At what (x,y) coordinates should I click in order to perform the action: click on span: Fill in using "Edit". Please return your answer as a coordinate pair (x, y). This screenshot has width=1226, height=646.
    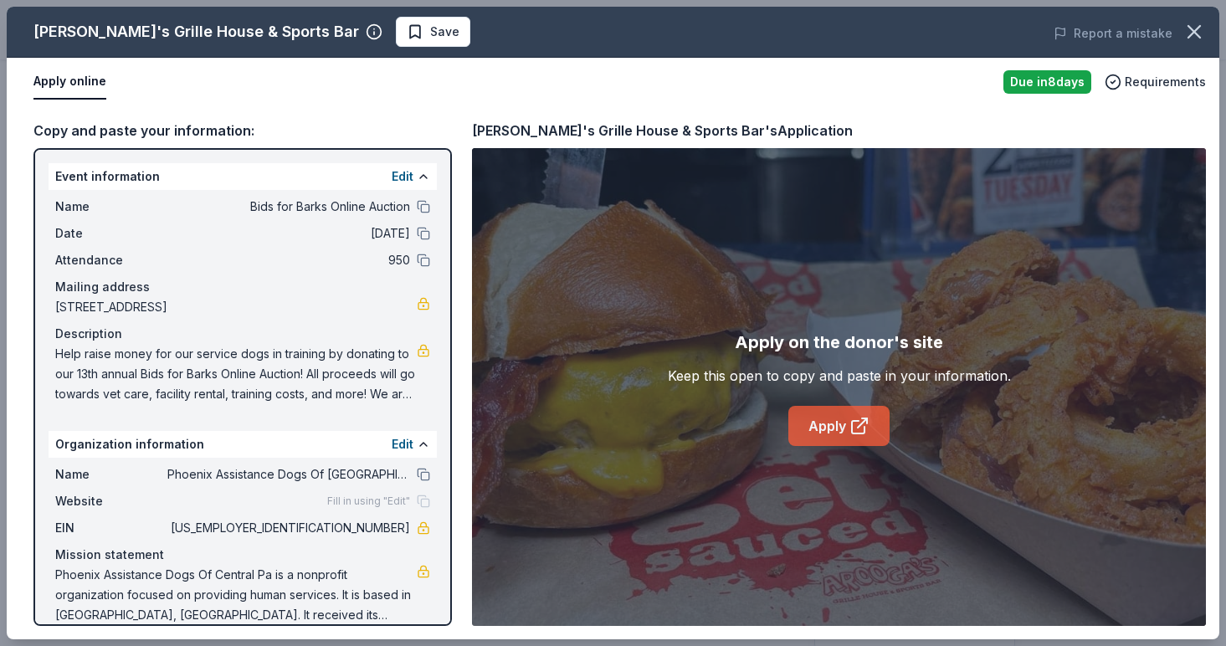
    Looking at the image, I should click on (368, 501).